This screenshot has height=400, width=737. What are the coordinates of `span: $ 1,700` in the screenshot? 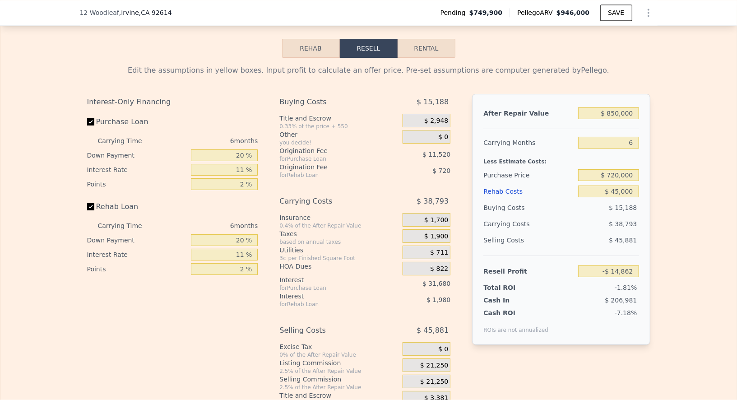 It's located at (436, 220).